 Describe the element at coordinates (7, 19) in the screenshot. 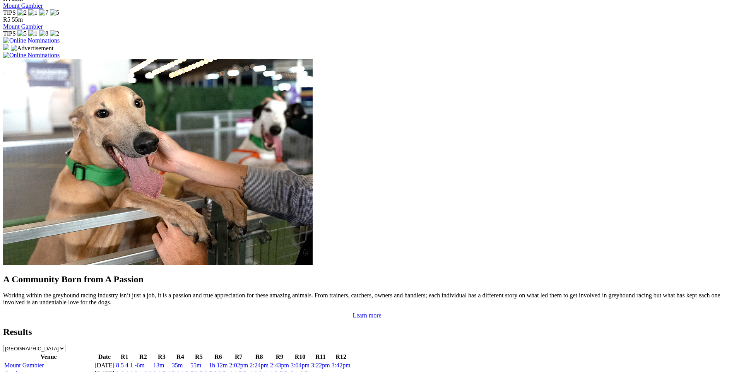

I see `span: R5` at that location.